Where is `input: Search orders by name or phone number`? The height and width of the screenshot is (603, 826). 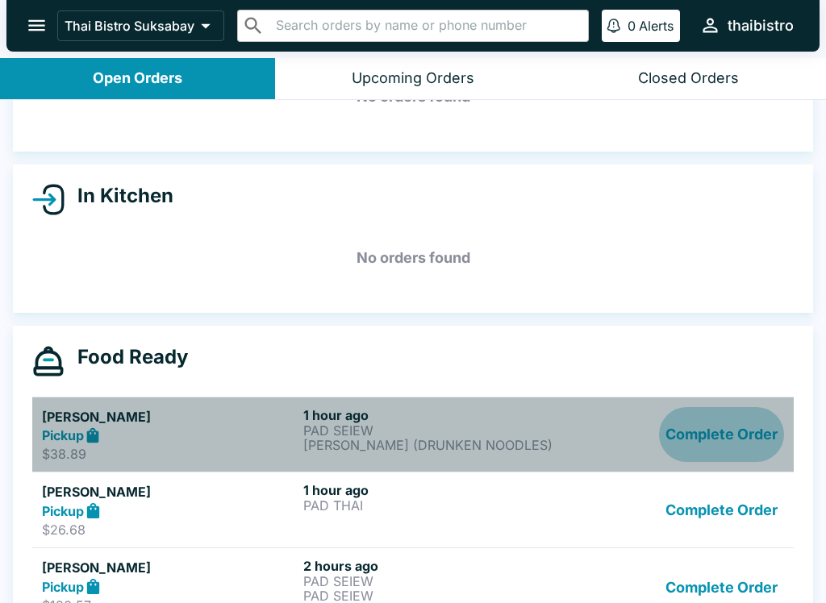
input: Search orders by name or phone number is located at coordinates (426, 26).